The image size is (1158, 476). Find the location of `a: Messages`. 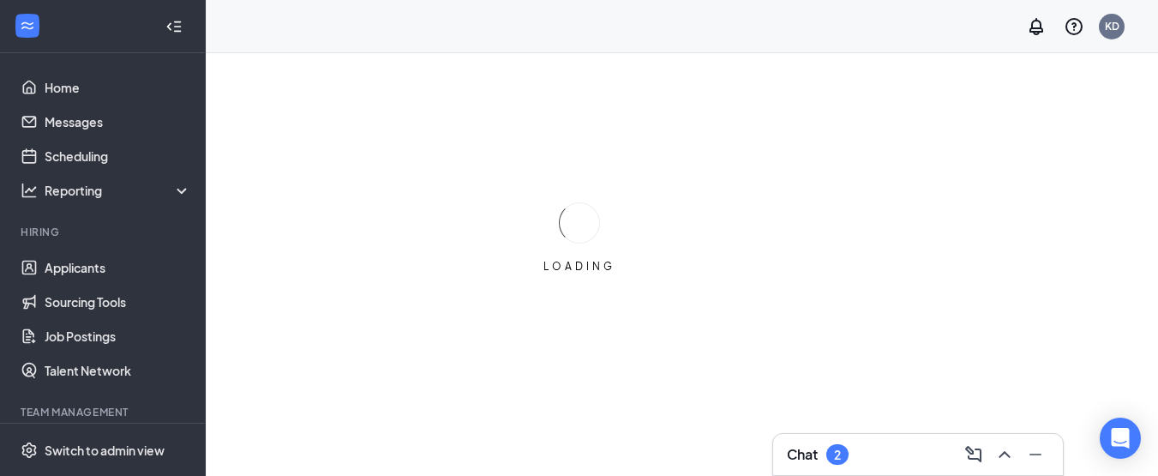

a: Messages is located at coordinates (117, 122).